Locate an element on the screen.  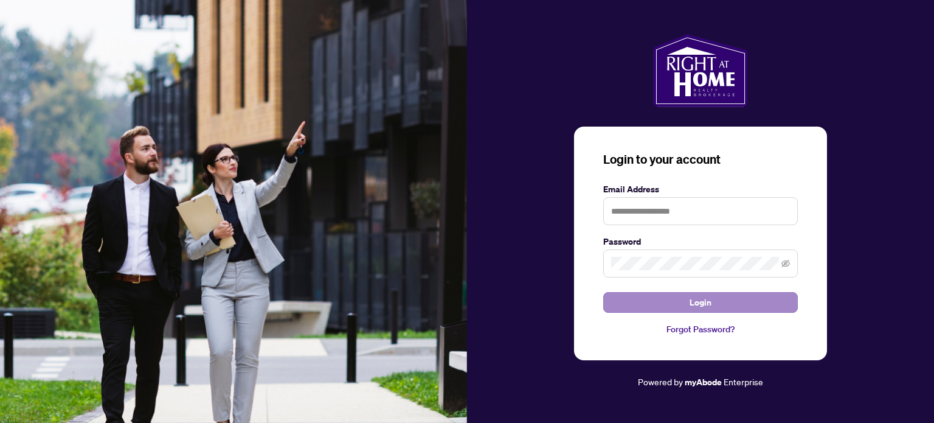
img: ma-logo is located at coordinates (700, 71).